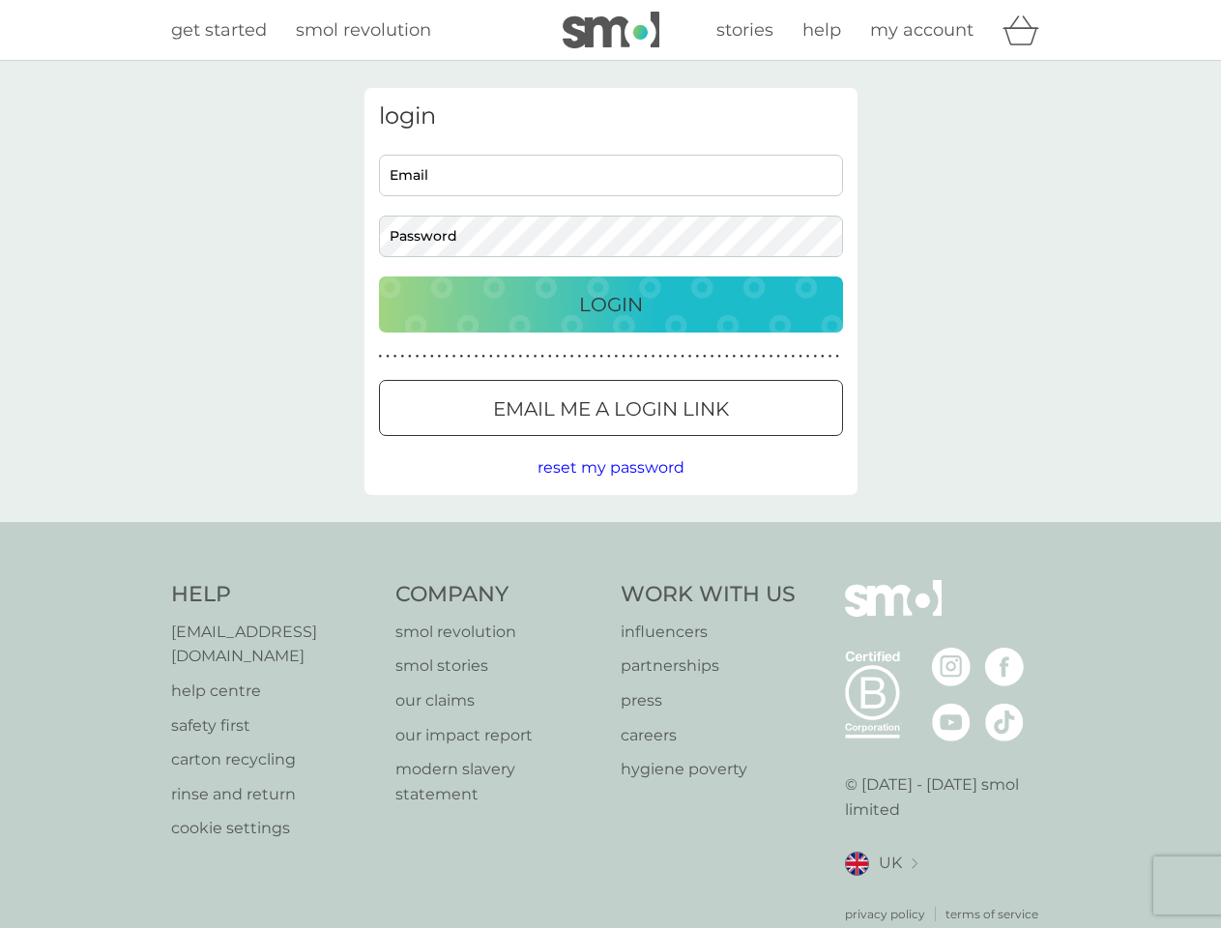 Image resolution: width=1221 pixels, height=928 pixels. I want to click on button: Login, so click(611, 305).